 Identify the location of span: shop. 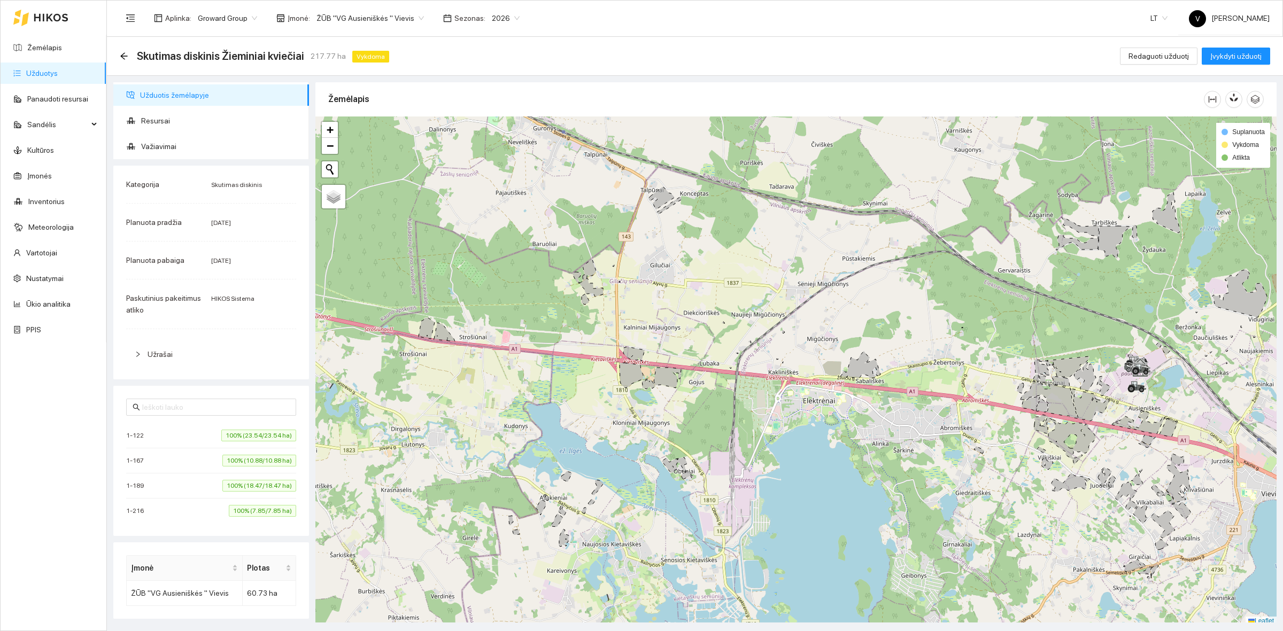
(281, 18).